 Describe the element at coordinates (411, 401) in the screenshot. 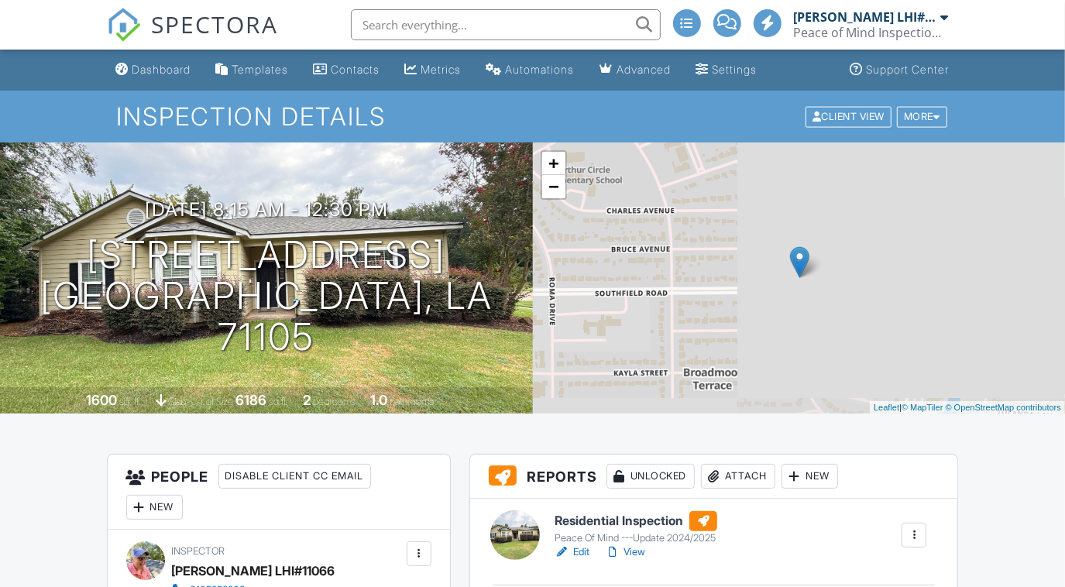

I see `span: bathrooms` at that location.